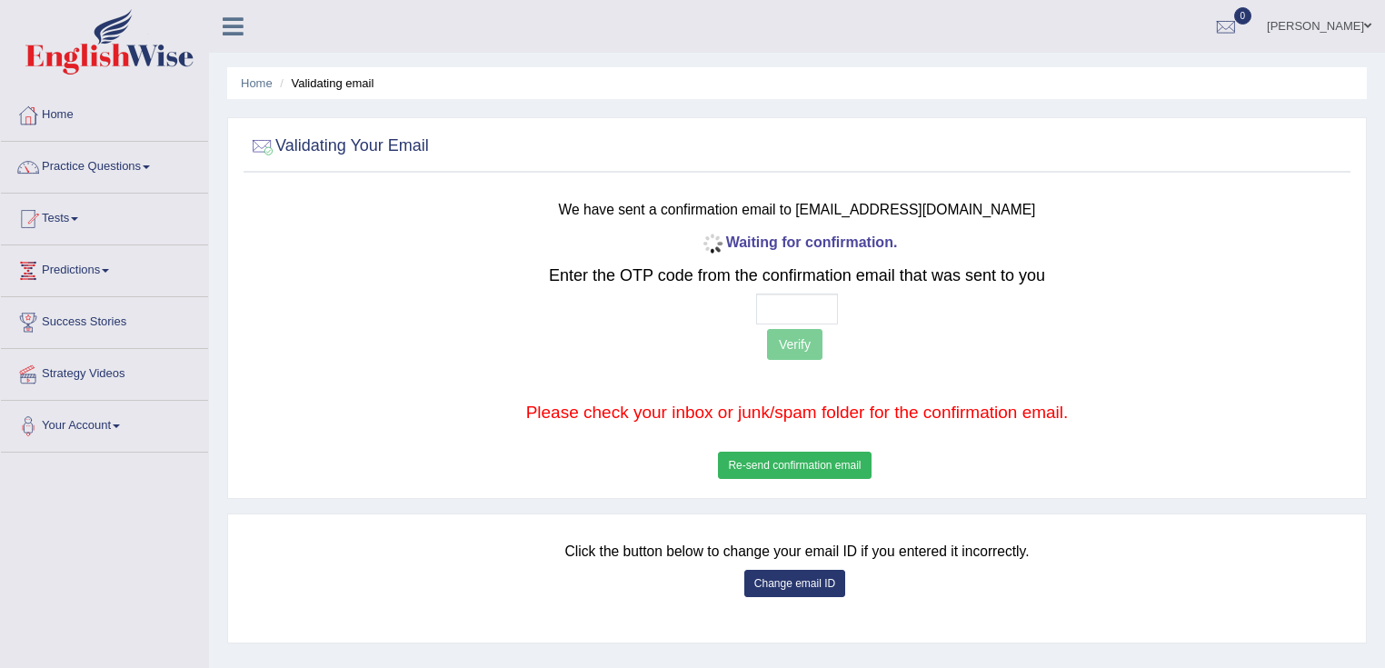  I want to click on span: 0, so click(1243, 15).